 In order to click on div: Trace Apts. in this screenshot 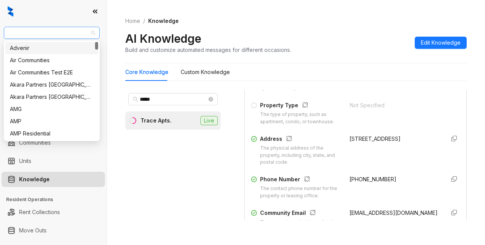, I will do `click(156, 121)`.